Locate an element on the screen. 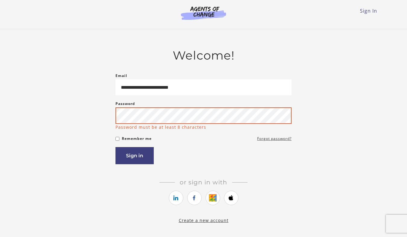  a: Create a new account is located at coordinates (203, 220).